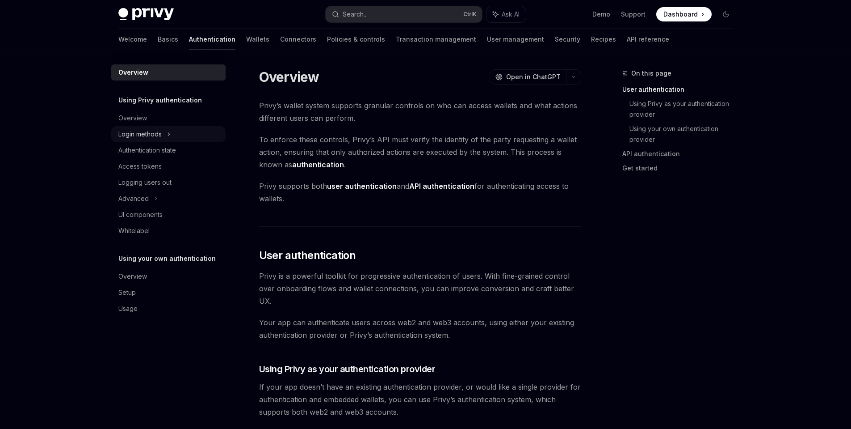  Describe the element at coordinates (258, 39) in the screenshot. I see `a: Wallets` at that location.